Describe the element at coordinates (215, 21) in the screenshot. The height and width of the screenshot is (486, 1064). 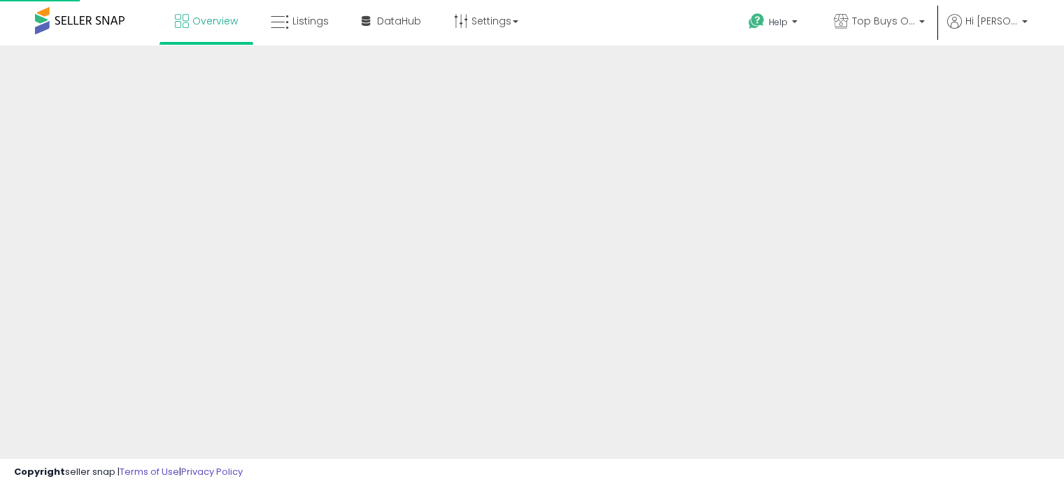
I see `span: Overview` at that location.